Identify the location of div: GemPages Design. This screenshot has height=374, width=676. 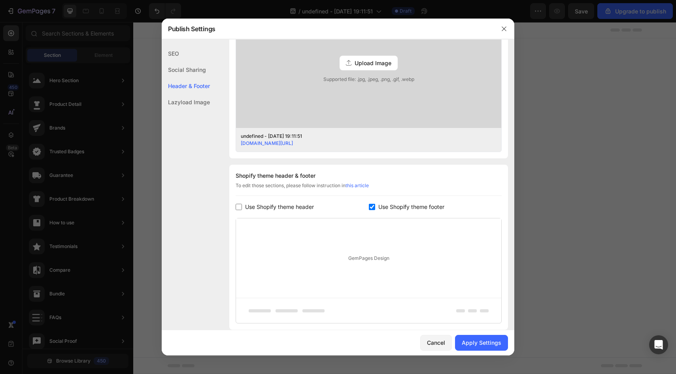
(368, 258).